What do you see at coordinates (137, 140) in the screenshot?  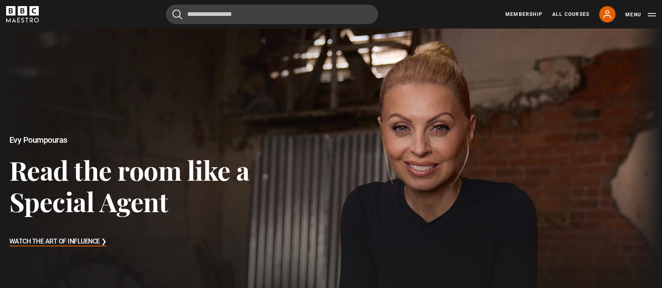 I see `h2: Evy Poumpouras` at bounding box center [137, 140].